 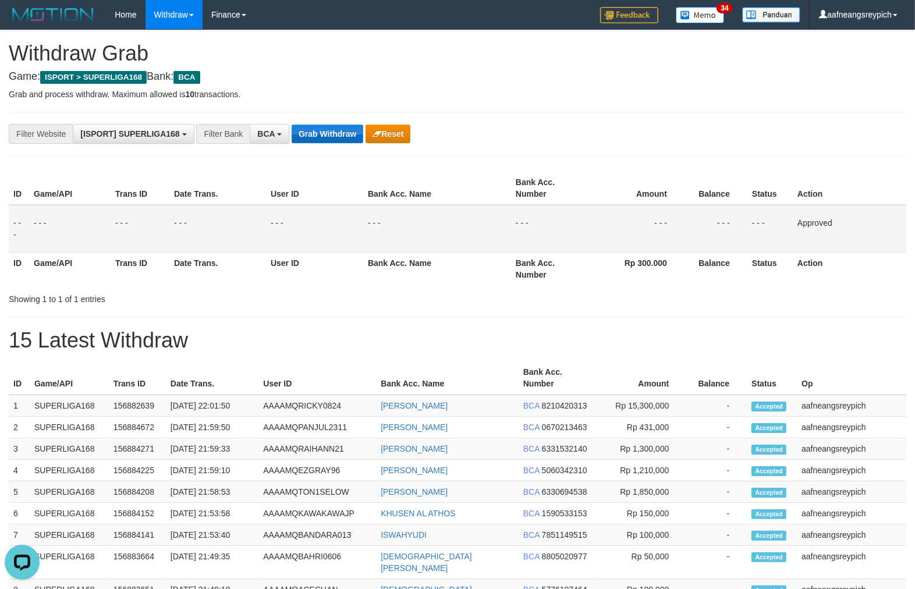 What do you see at coordinates (19, 492) in the screenshot?
I see `td: 5` at bounding box center [19, 492].